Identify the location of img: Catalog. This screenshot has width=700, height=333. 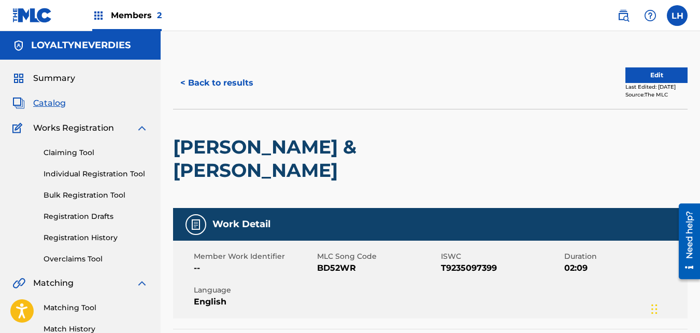
(19, 103).